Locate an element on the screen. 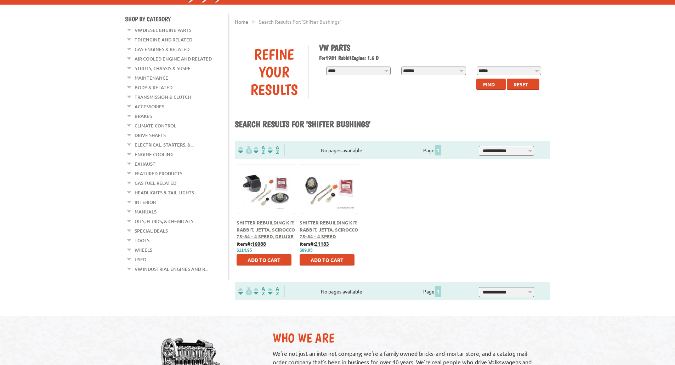  a: Shifter Rebuilding Kit: Rabbit, Jetta, Scirocco 75-84 - 4 Speed, Deluxe is located at coordinates (266, 230).